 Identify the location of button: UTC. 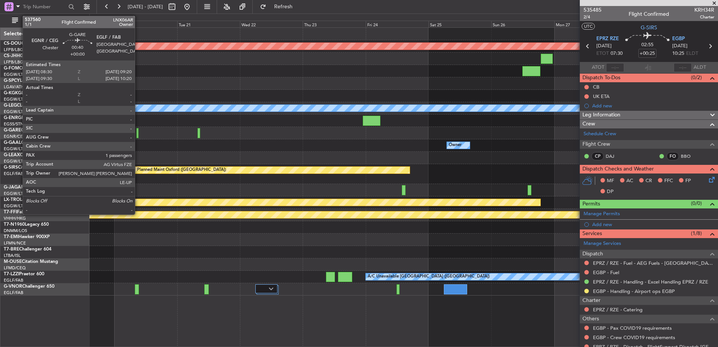
(588, 26).